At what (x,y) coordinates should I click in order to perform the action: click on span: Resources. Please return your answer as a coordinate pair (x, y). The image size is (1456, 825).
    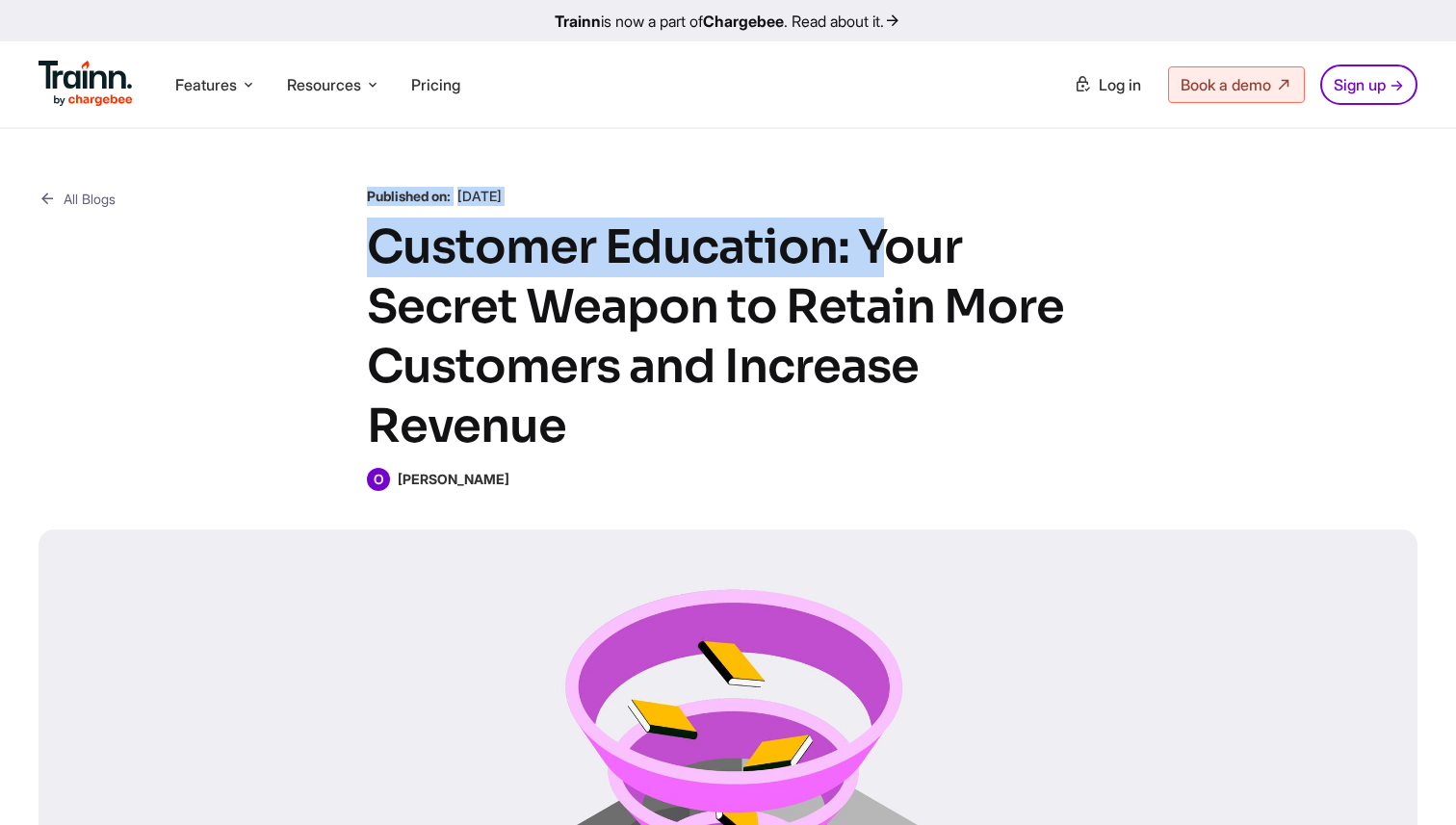
    Looking at the image, I should click on (324, 85).